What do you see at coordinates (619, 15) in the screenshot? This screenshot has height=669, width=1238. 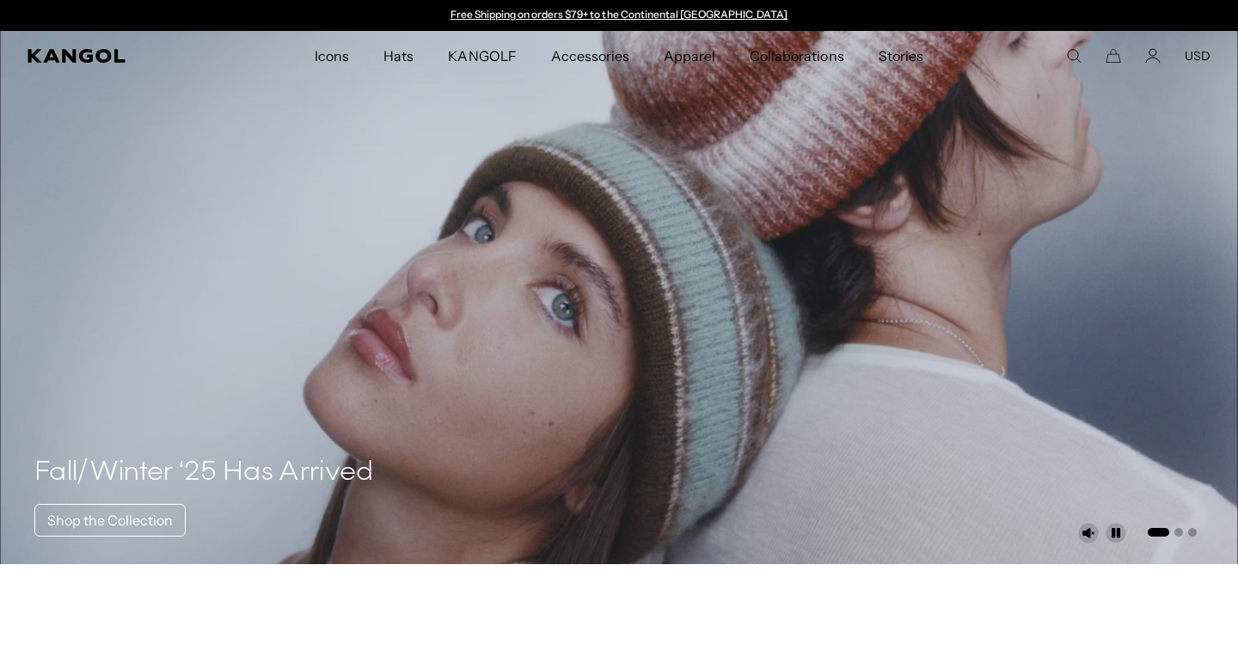 I see `div: Announcement` at bounding box center [619, 15].